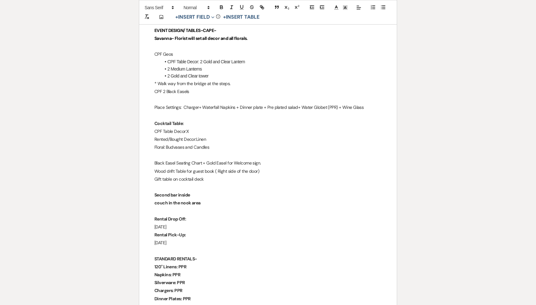 The width and height of the screenshot is (536, 305). What do you see at coordinates (268, 54) in the screenshot?
I see `p: CPF Geos` at bounding box center [268, 54].